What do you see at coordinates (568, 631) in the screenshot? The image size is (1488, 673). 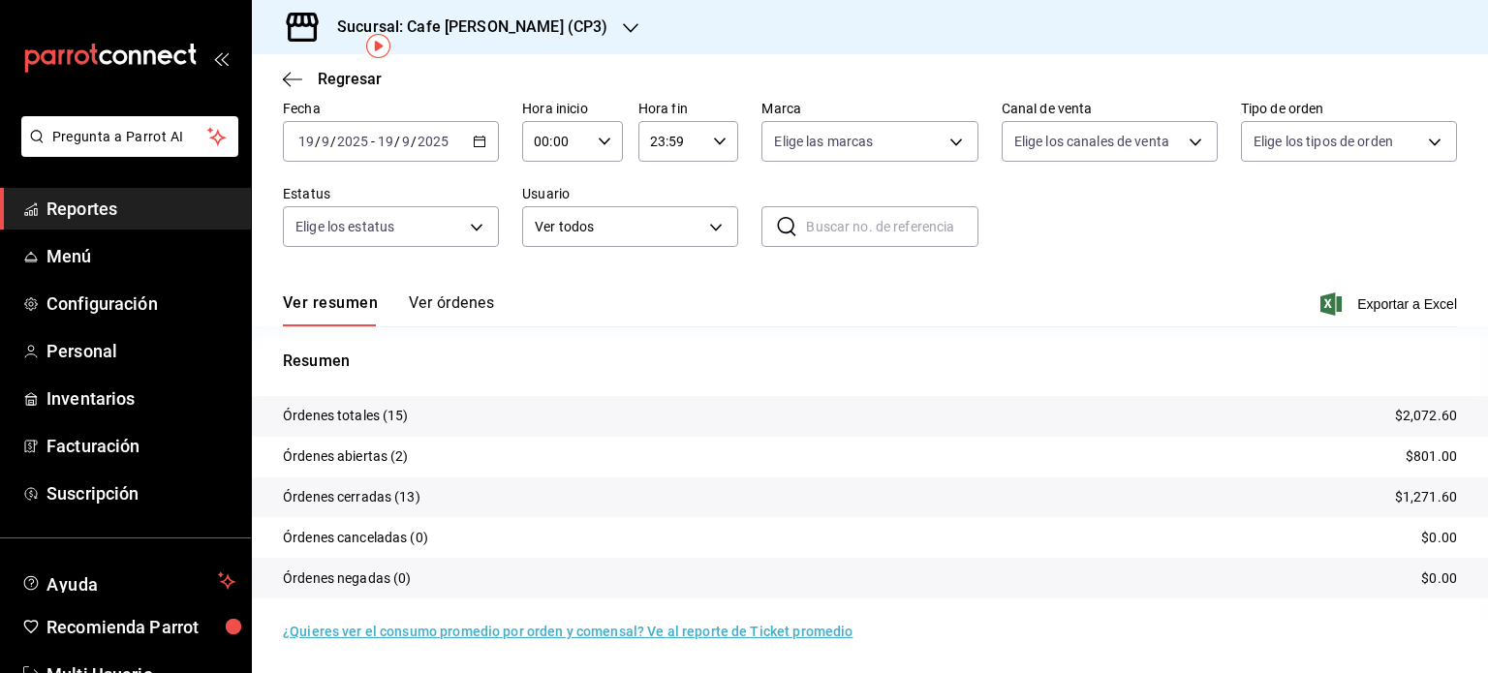 I see `a: ¿Quieres ver el consumo promedio por orden y comensal? Ve al reporte de Ticket promedio` at bounding box center [568, 631].